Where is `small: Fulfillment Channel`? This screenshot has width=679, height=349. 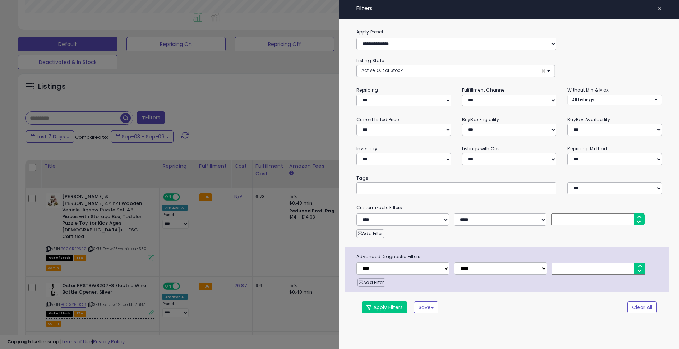
small: Fulfillment Channel is located at coordinates (484, 90).